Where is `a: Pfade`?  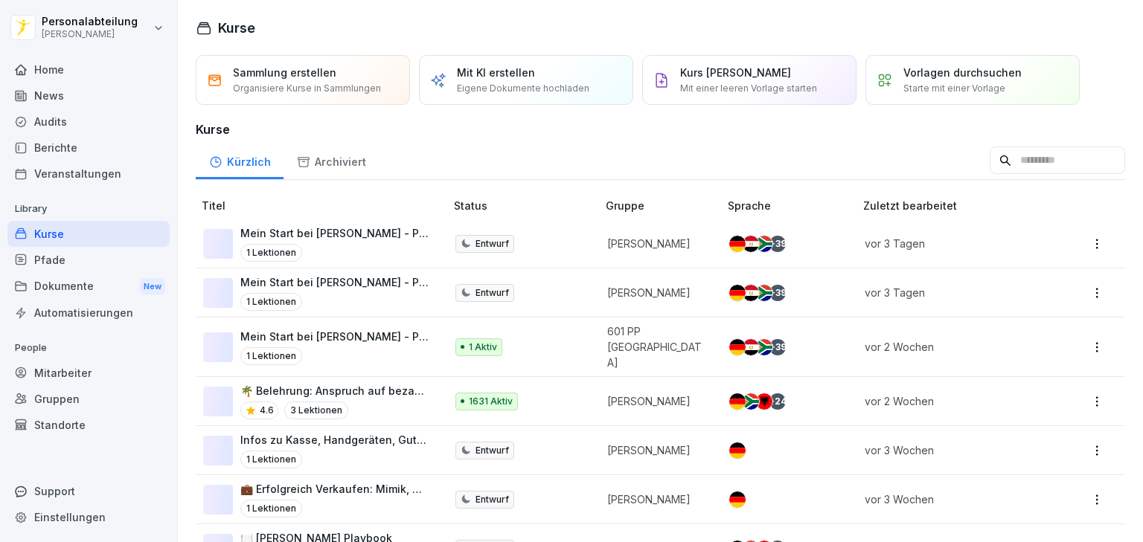
a: Pfade is located at coordinates (89, 260).